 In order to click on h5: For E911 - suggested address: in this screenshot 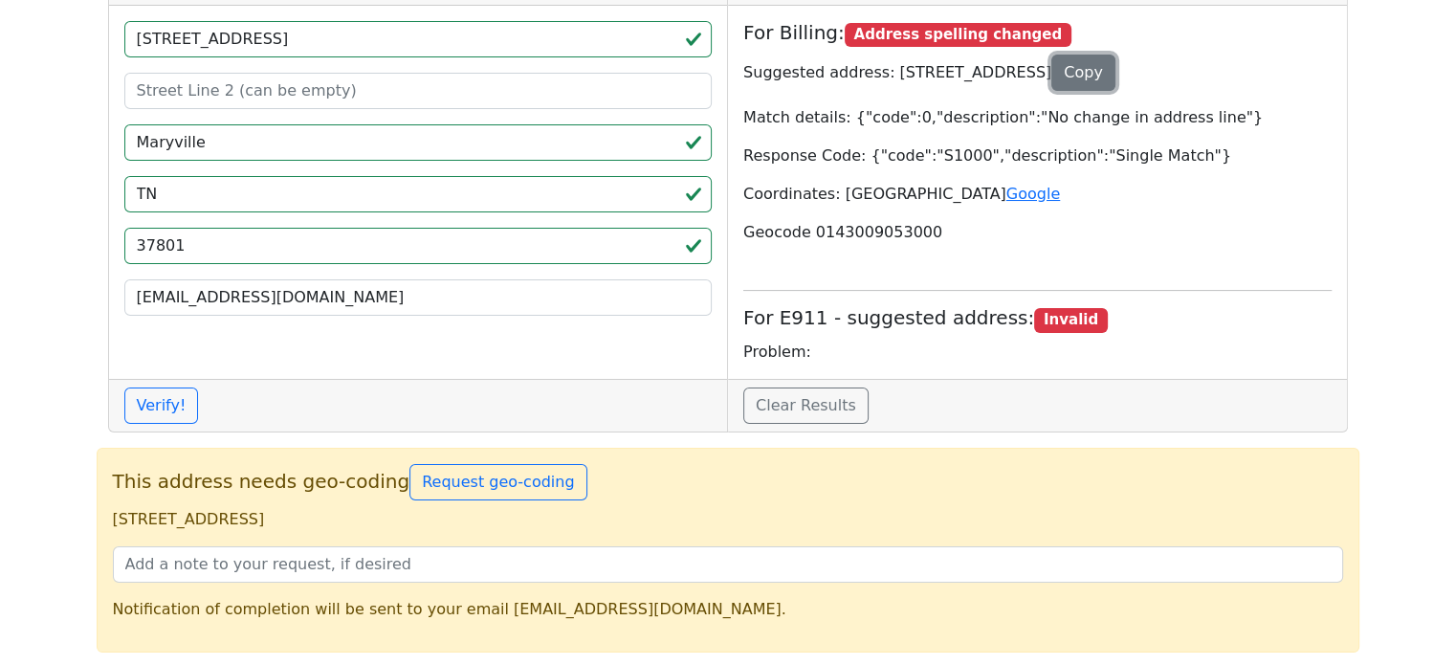, I will do `click(1037, 318)`.